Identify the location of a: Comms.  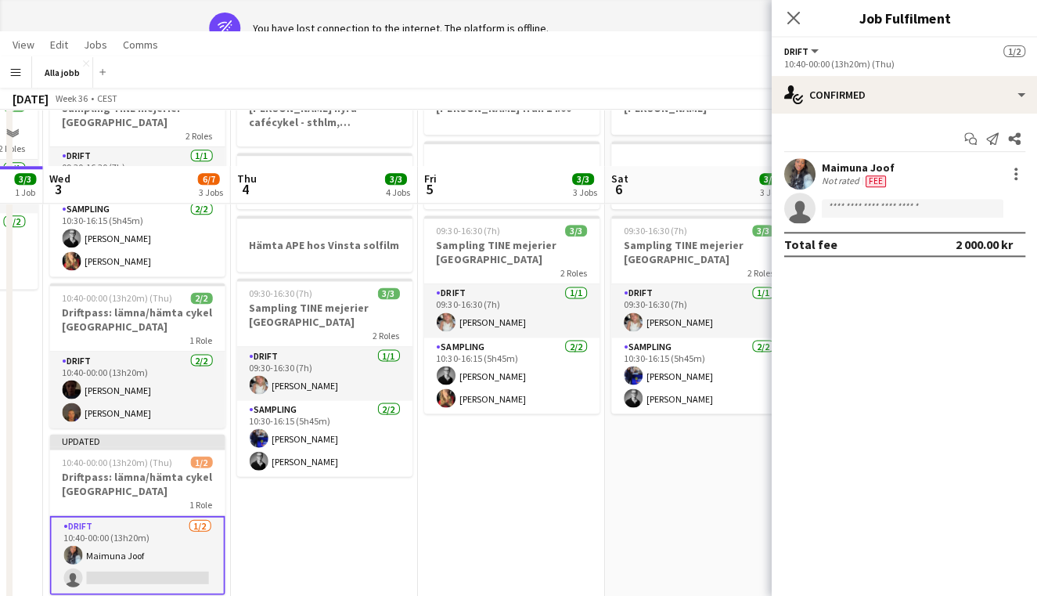
(140, 45).